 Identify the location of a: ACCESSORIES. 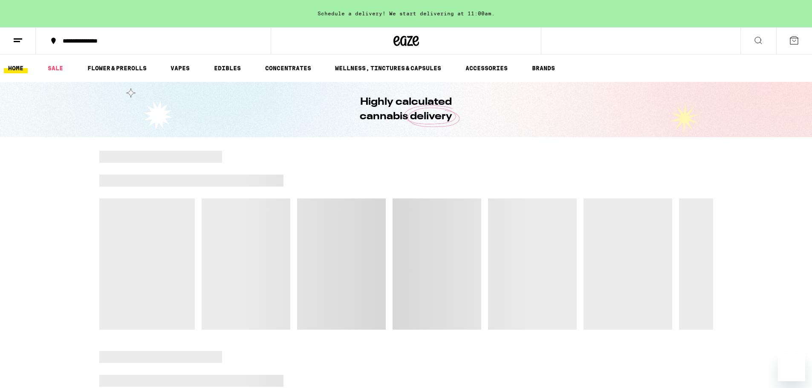
(486, 68).